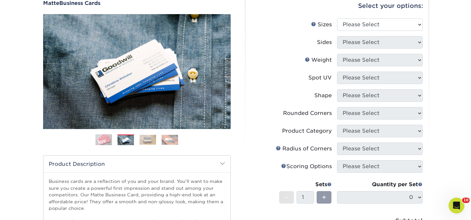 This screenshot has width=471, height=220. I want to click on div: Spot UV, so click(320, 78).